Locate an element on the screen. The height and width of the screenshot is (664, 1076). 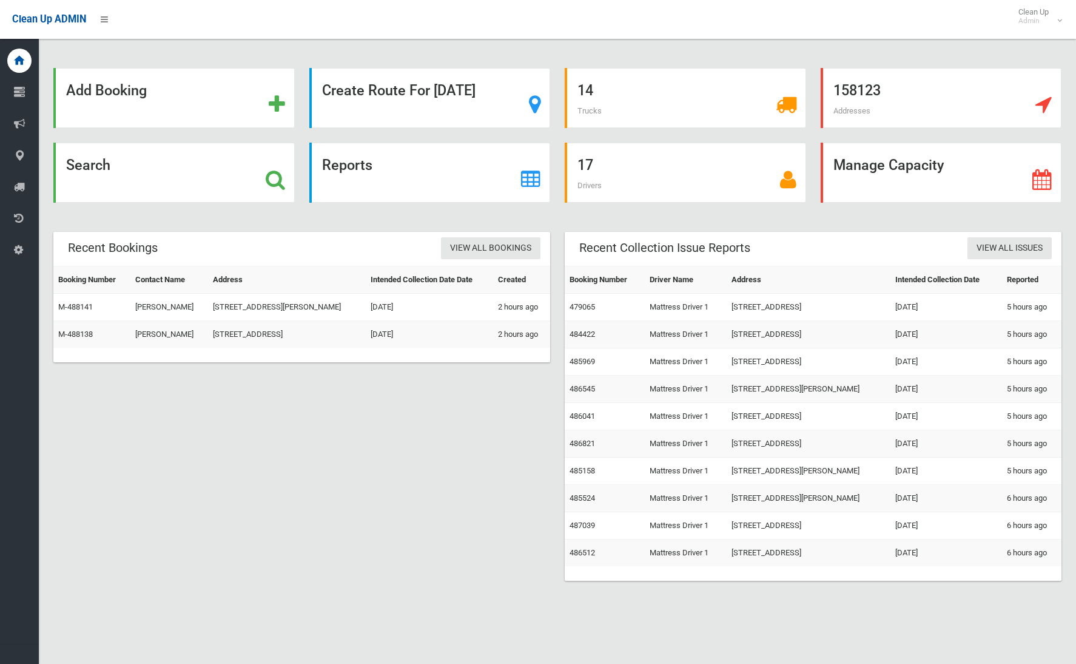
a: 14 Trucks is located at coordinates (686, 98).